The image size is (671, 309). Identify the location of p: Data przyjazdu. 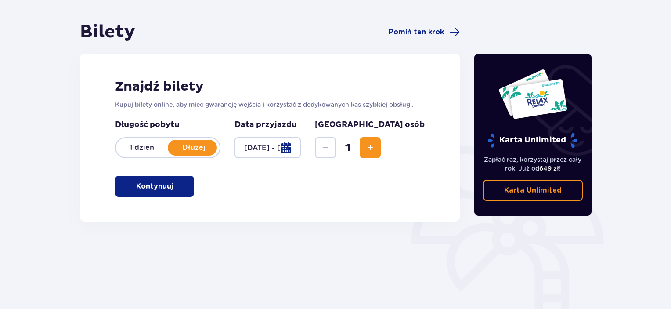
(266, 125).